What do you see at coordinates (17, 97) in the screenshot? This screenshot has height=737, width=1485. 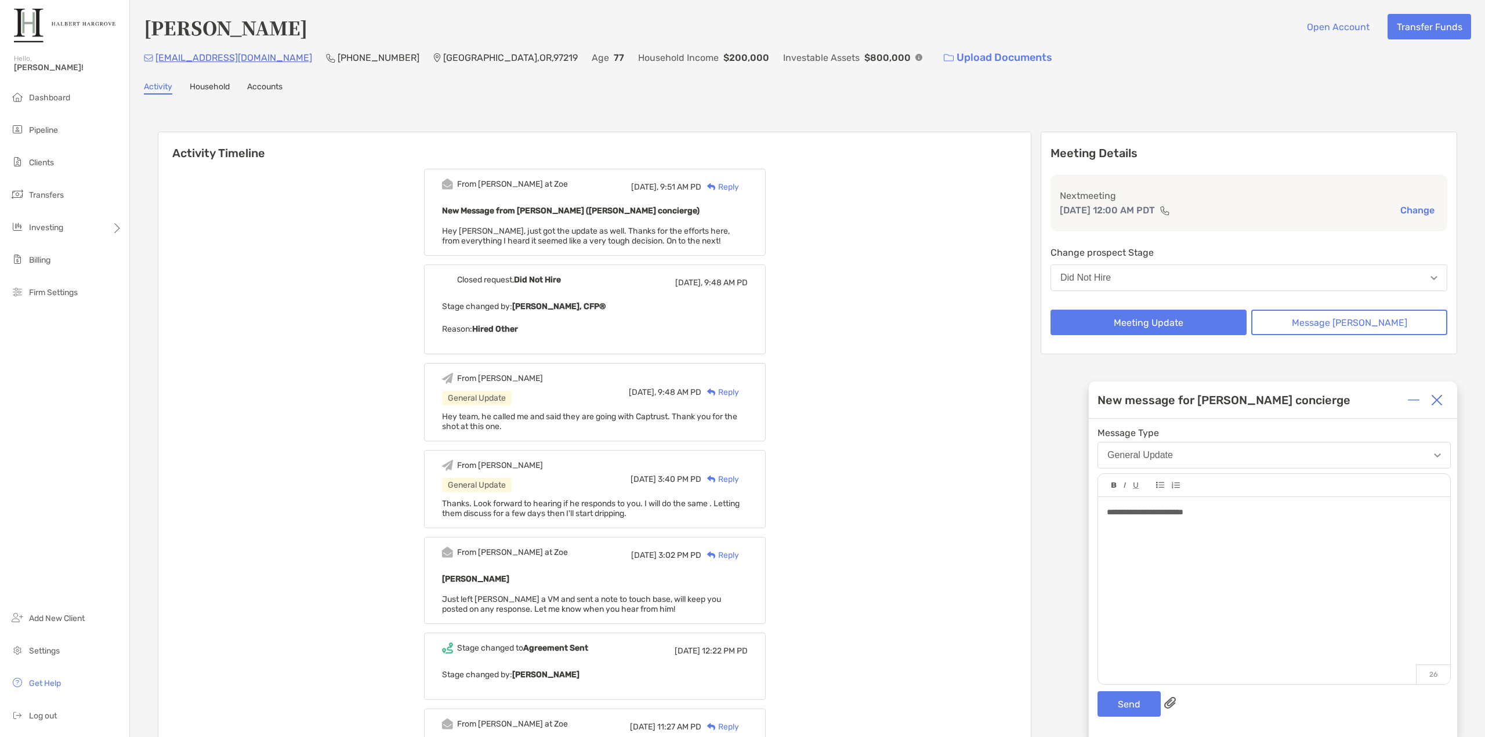 I see `img: dashboard icon` at bounding box center [17, 97].